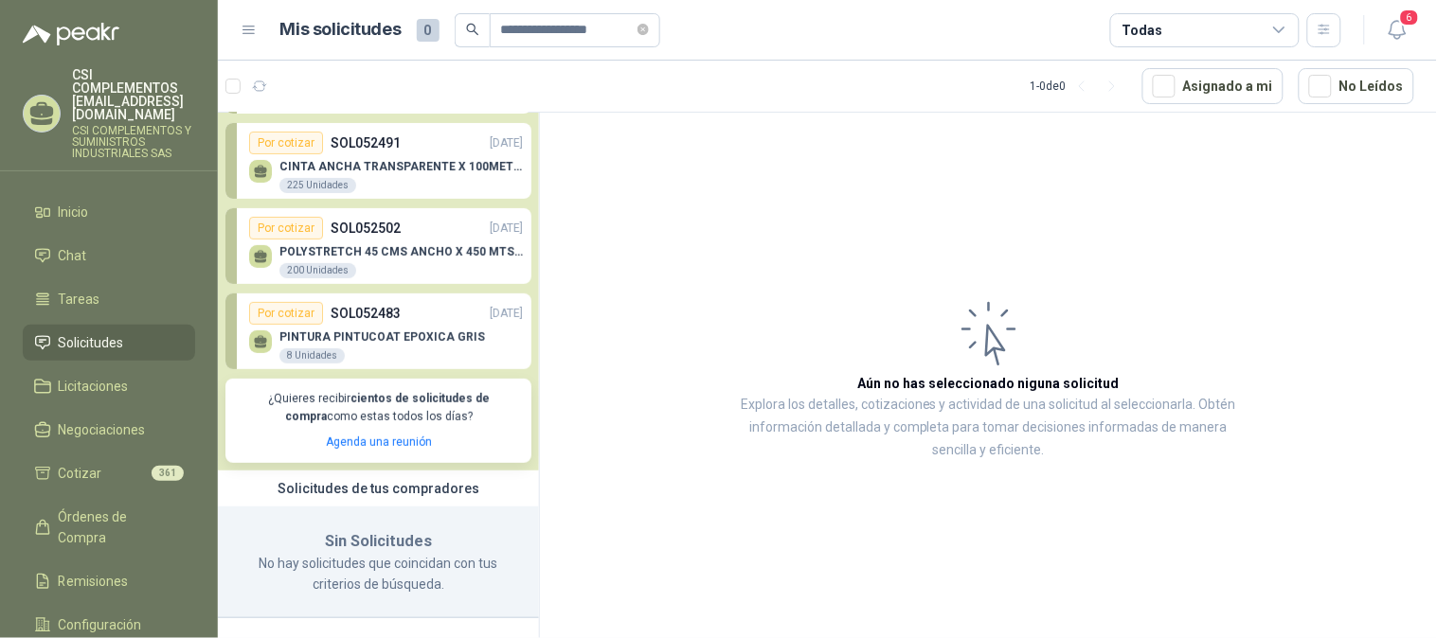  What do you see at coordinates (80, 474) in the screenshot?
I see `span: Cotizar` at bounding box center [80, 474].